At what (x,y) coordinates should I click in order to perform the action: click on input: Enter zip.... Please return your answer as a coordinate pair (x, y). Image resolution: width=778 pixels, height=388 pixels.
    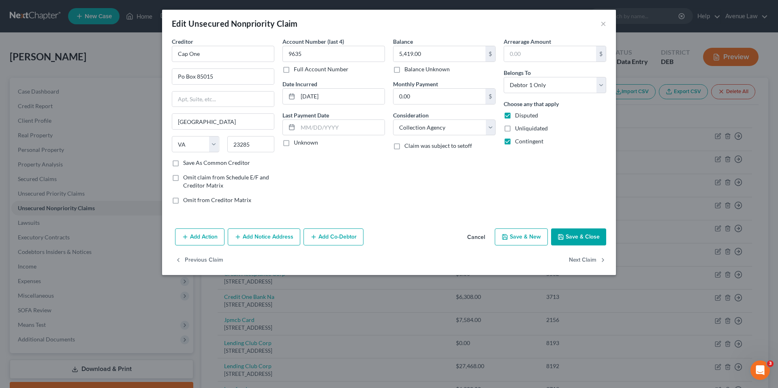
    Looking at the image, I should click on (251, 144).